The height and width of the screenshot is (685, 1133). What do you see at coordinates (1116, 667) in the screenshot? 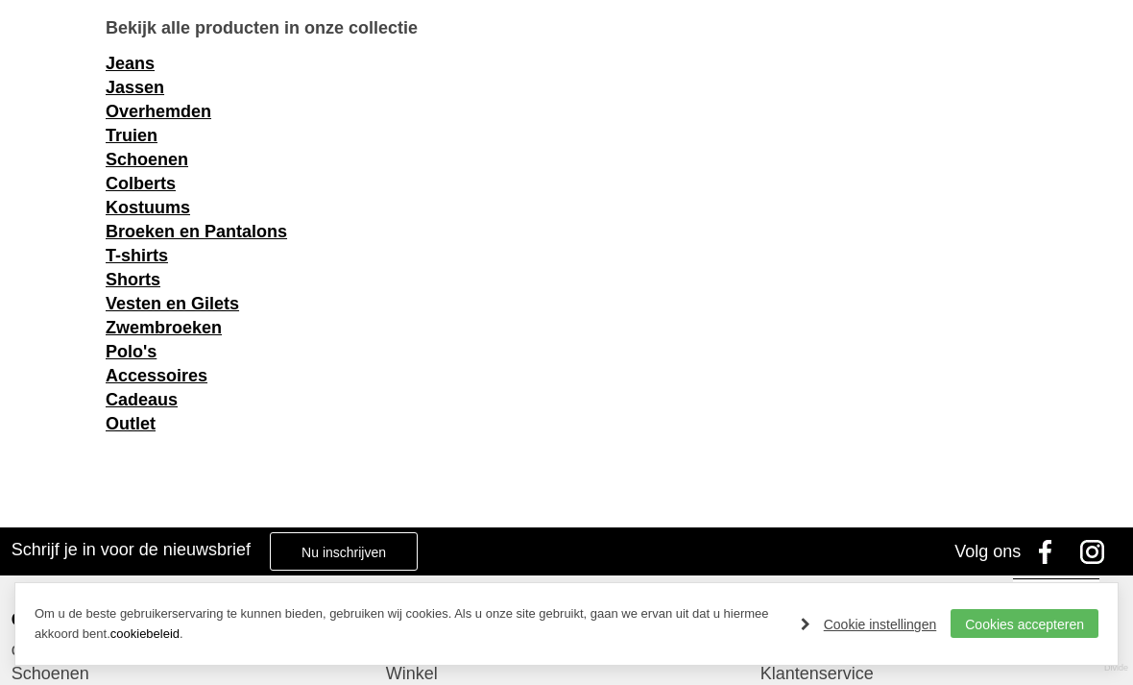
I see `a: Divide` at bounding box center [1116, 667].